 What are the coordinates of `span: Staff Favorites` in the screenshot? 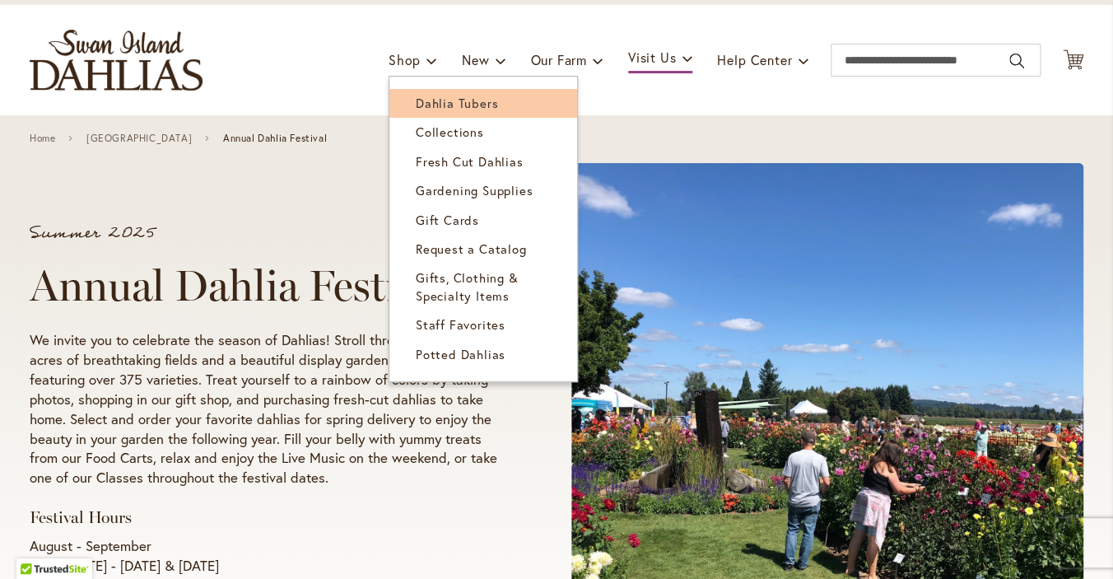 It's located at (460, 324).